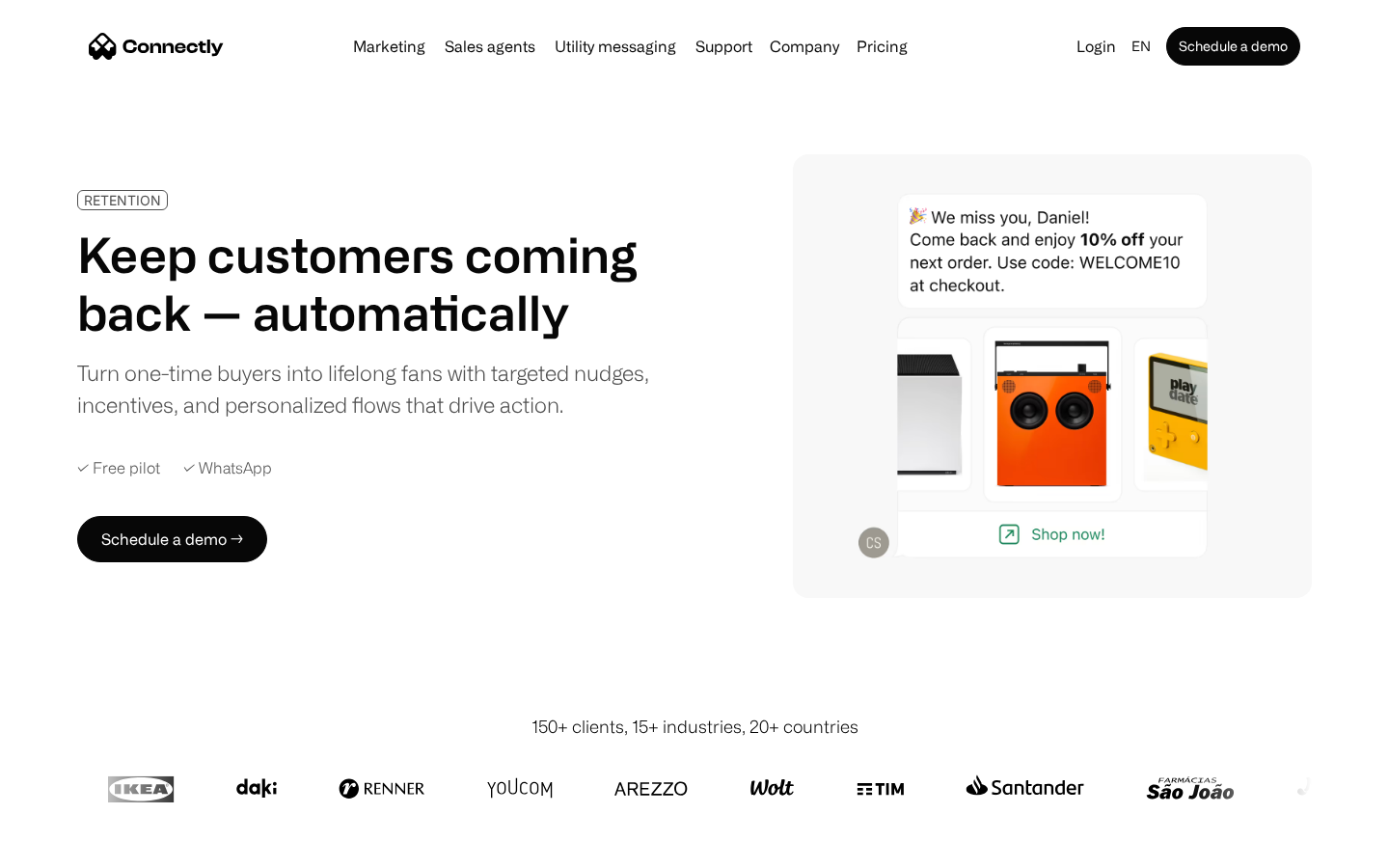 The height and width of the screenshot is (868, 1389). Describe the element at coordinates (616, 46) in the screenshot. I see `a: Utility messaging` at that location.